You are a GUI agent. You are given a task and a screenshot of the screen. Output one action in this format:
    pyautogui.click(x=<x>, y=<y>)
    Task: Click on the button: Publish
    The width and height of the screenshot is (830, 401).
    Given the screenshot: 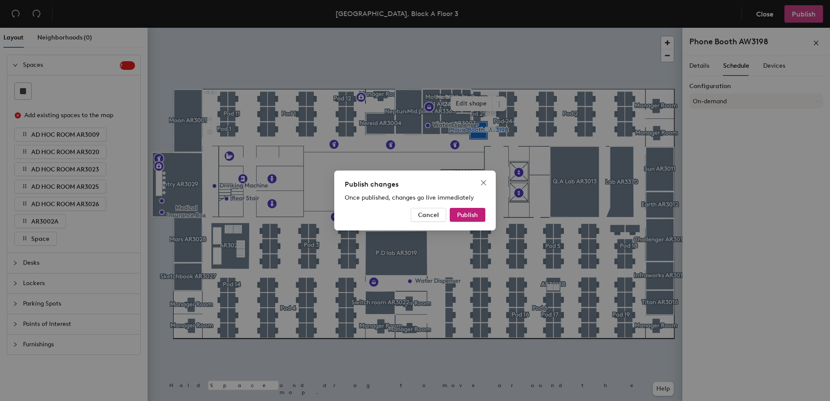 What is the action you would take?
    pyautogui.click(x=468, y=215)
    